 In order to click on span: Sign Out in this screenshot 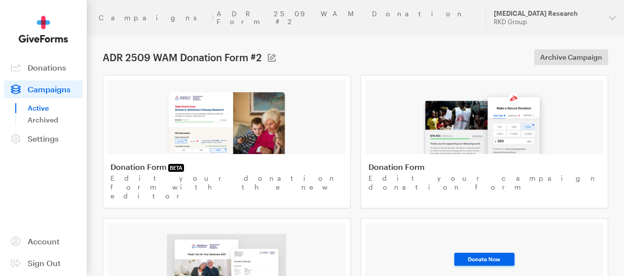, I will do `click(44, 263)`.